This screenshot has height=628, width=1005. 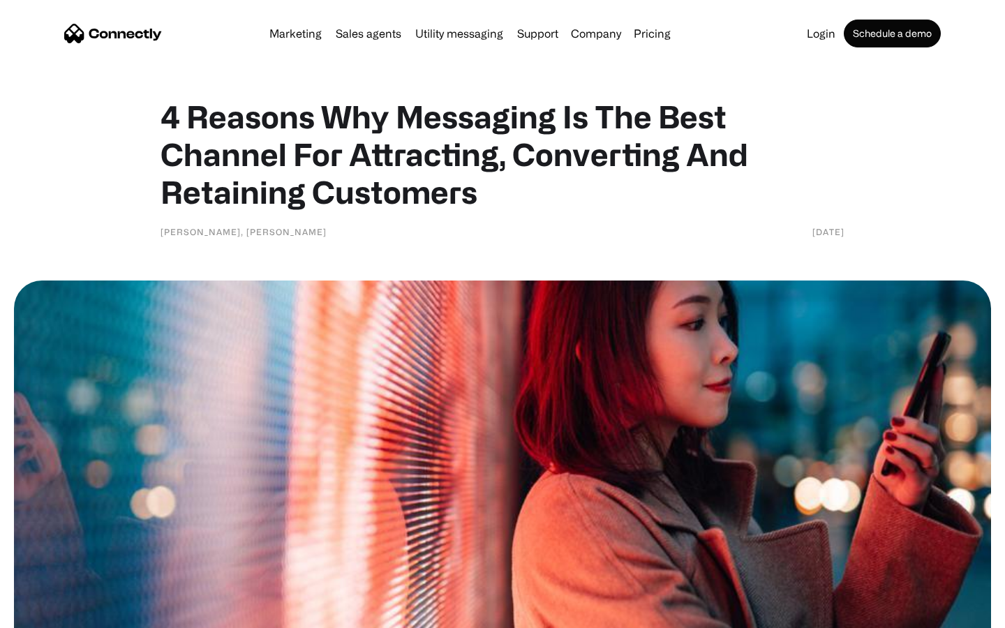 What do you see at coordinates (459, 34) in the screenshot?
I see `a: Utility messaging` at bounding box center [459, 34].